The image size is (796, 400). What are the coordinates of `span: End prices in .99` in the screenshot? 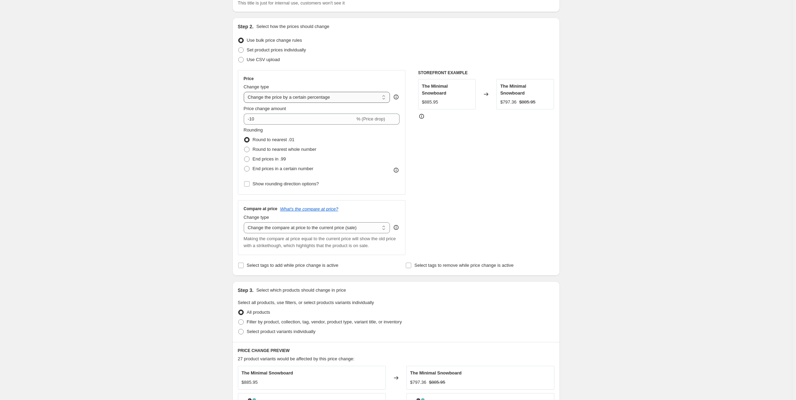 It's located at (269, 159).